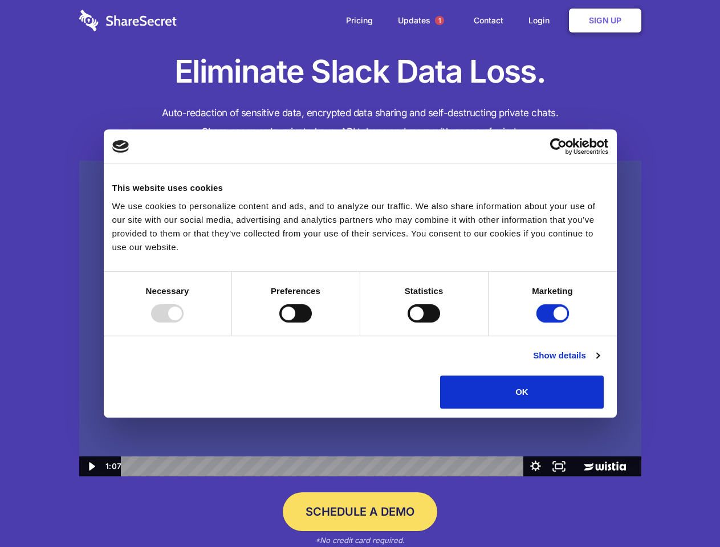 The image size is (720, 547). What do you see at coordinates (359, 21) in the screenshot?
I see `a: Pricing` at bounding box center [359, 21].